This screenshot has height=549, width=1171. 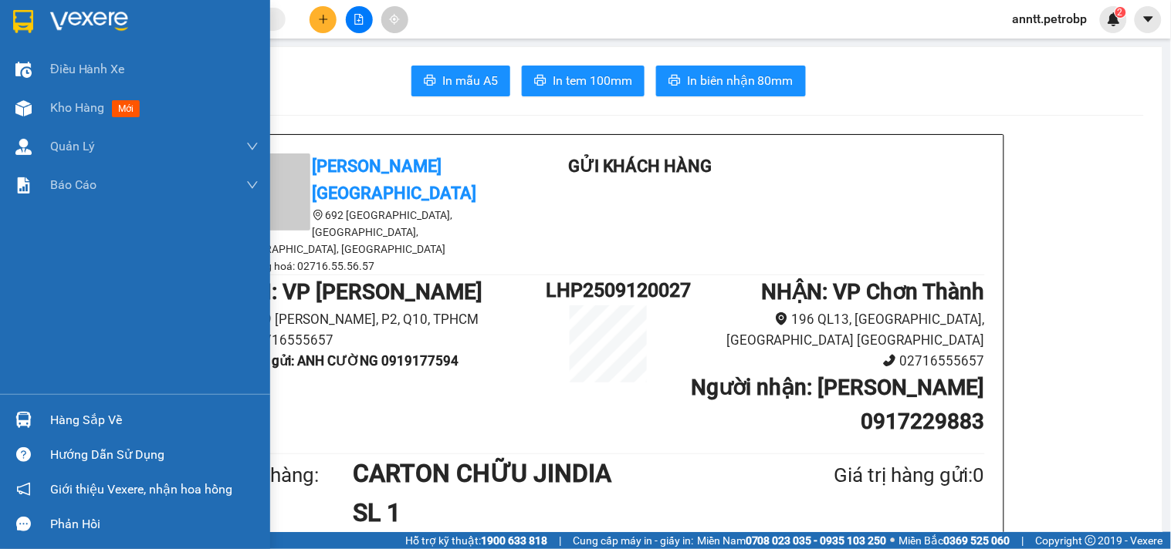 What do you see at coordinates (592, 80) in the screenshot?
I see `span: In tem 100mm` at bounding box center [592, 80].